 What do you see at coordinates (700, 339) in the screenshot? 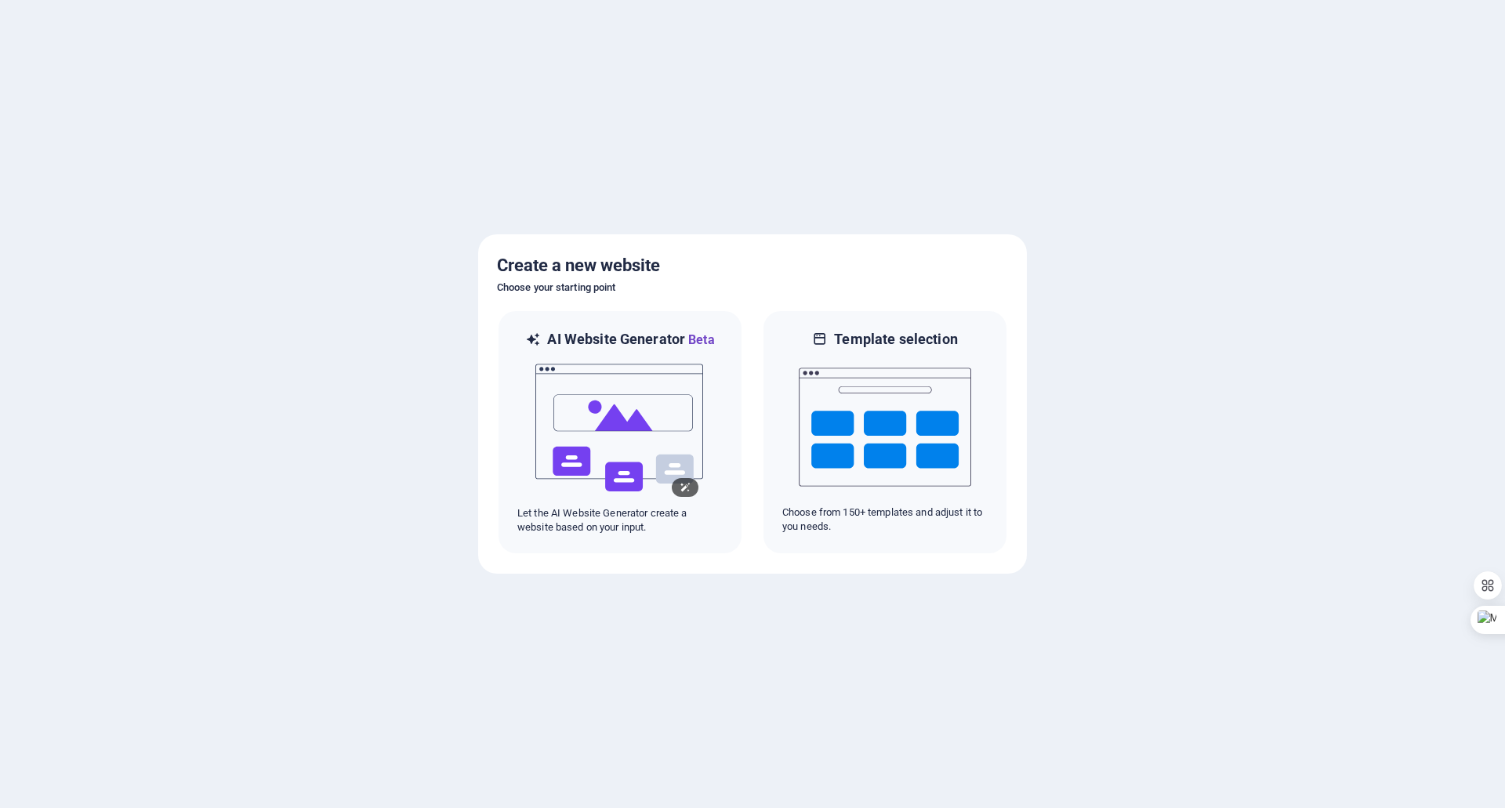
I see `span: Beta` at bounding box center [700, 339].